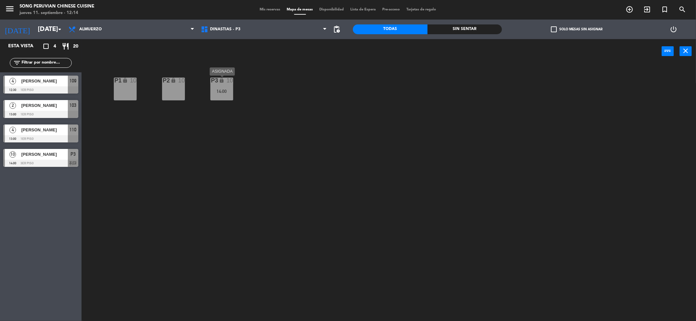  Describe the element at coordinates (163, 81) in the screenshot. I see `div: P2` at that location.